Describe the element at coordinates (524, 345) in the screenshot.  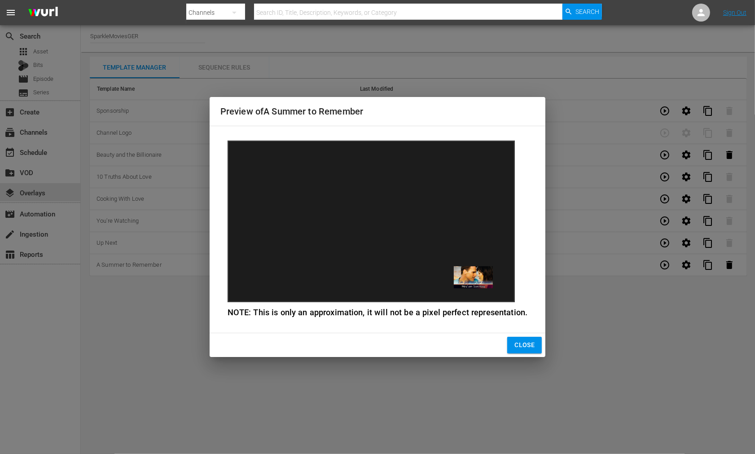
I see `button: Close` at that location.